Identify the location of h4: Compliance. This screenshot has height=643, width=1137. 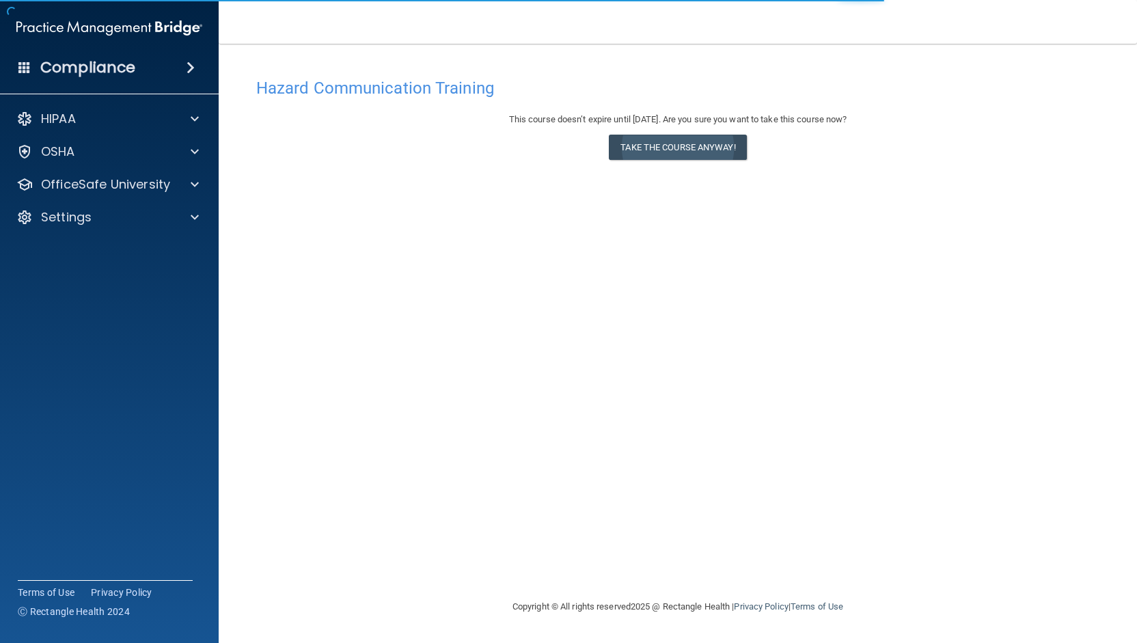
(87, 68).